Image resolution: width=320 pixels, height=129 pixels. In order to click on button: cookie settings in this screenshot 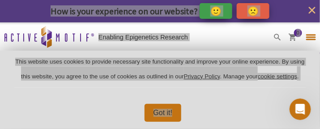, I will do `click(277, 76)`.